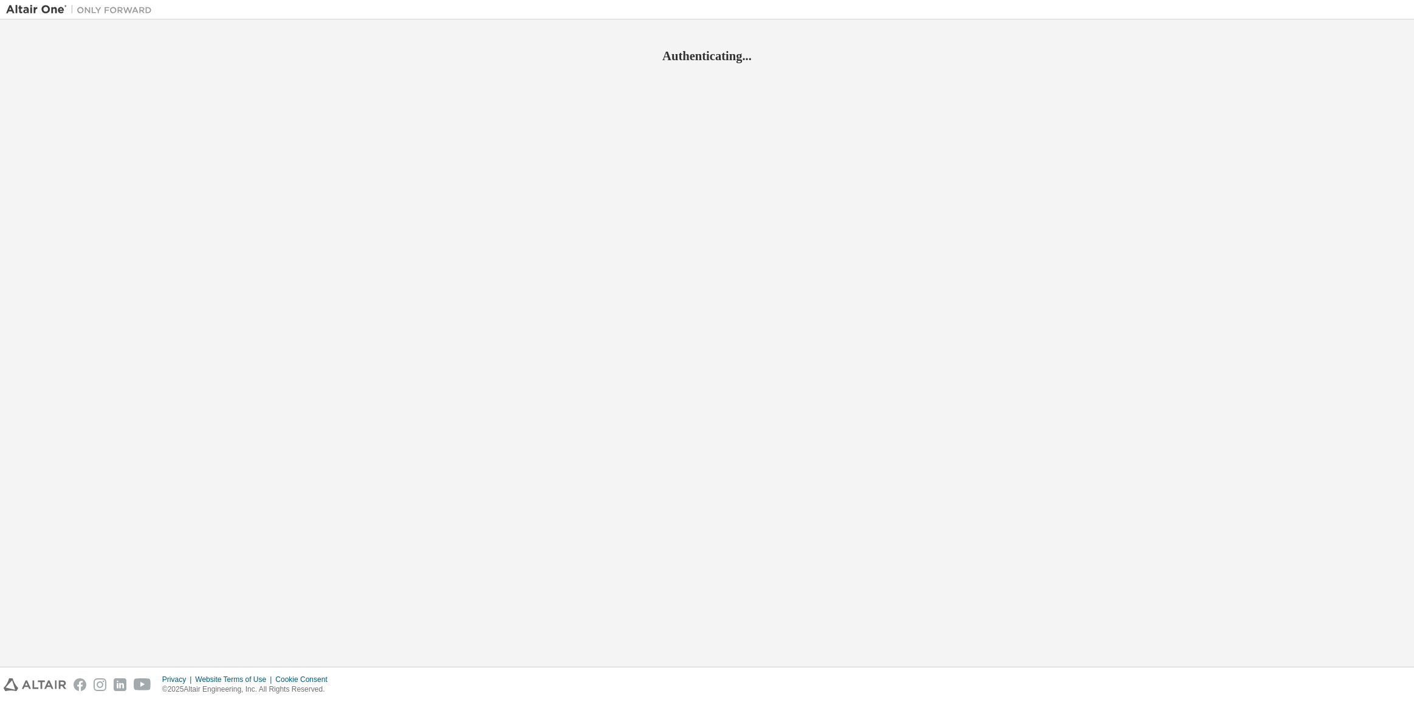 The height and width of the screenshot is (702, 1414). Describe the element at coordinates (100, 684) in the screenshot. I see `img: instagram.svg` at that location.